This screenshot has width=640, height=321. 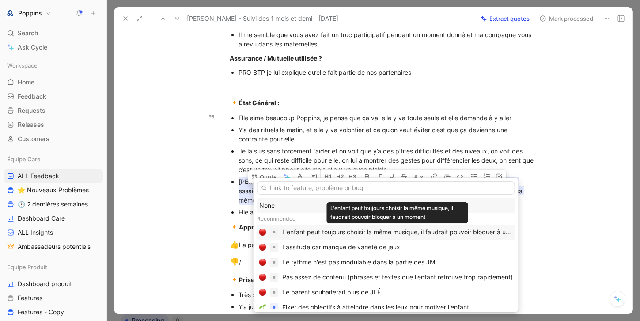 I want to click on div: Le rythme n'est pas modulable dans la partie des JM, so click(x=359, y=262).